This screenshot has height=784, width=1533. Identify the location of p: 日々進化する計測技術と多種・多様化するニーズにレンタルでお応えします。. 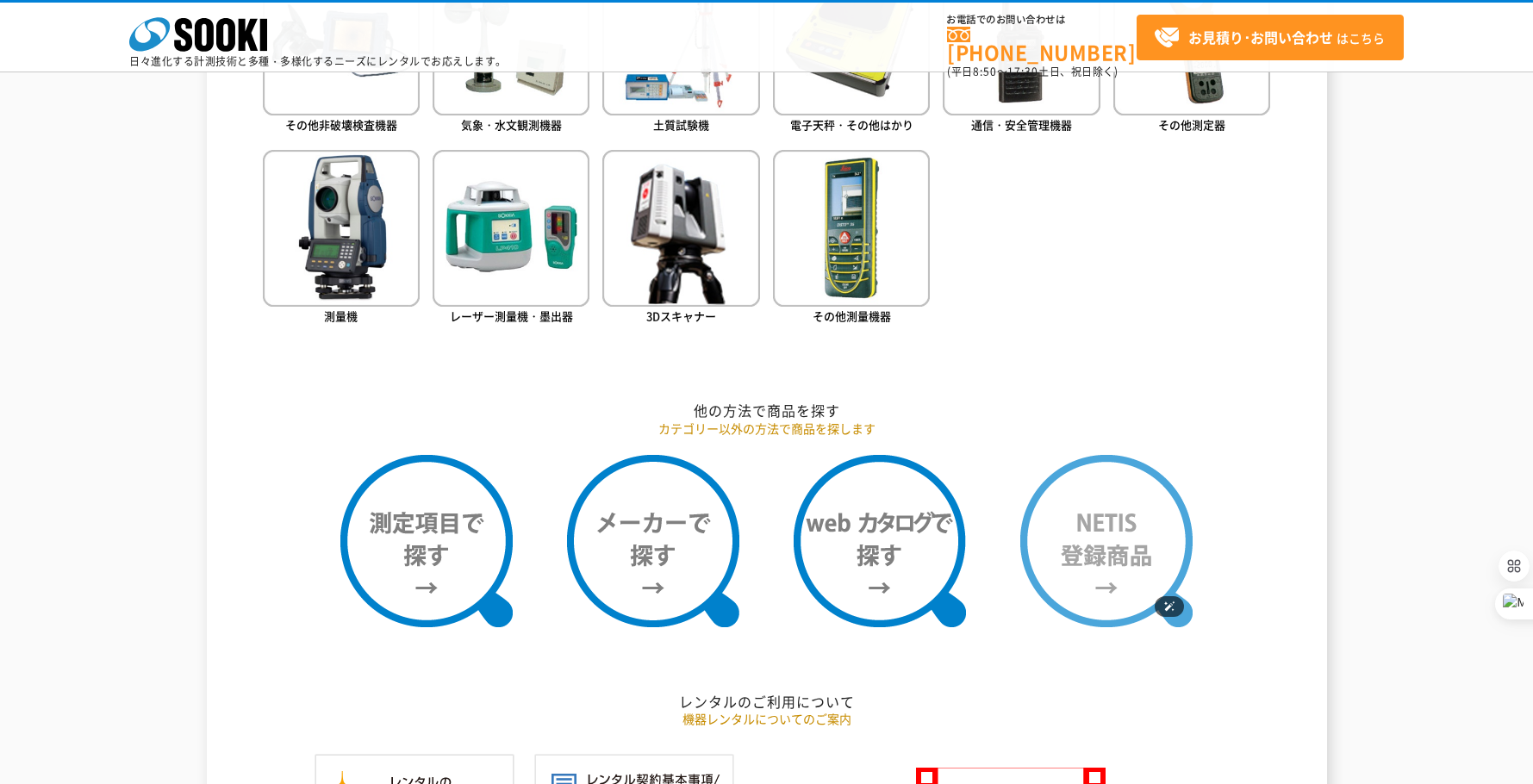
(318, 61).